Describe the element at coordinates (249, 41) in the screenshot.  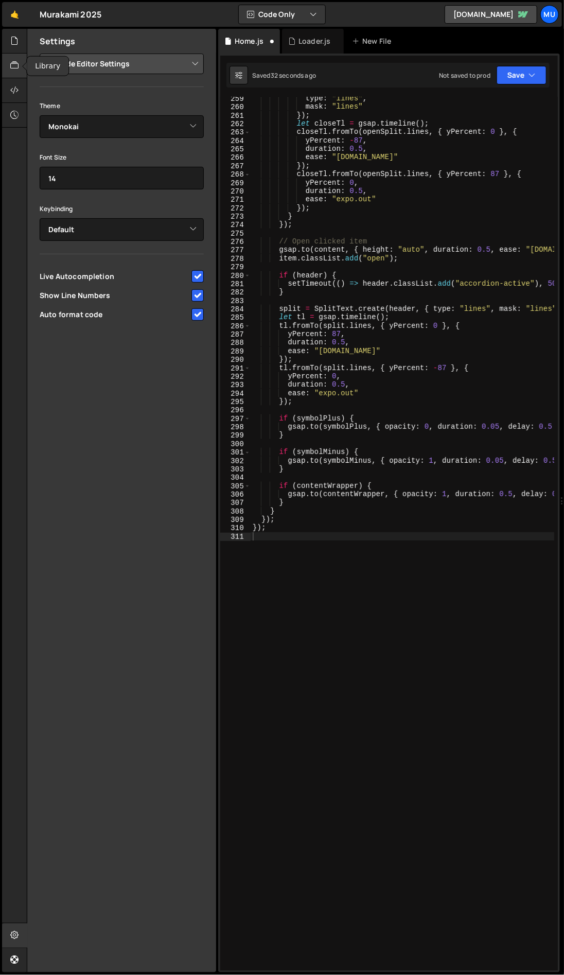
I see `div: Home.js` at that location.